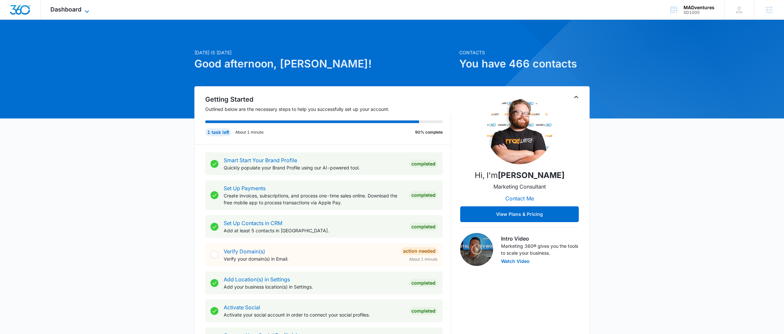  Describe the element at coordinates (540, 250) in the screenshot. I see `p: Marketing 360® gives you the tools to scale your business.` at that location.